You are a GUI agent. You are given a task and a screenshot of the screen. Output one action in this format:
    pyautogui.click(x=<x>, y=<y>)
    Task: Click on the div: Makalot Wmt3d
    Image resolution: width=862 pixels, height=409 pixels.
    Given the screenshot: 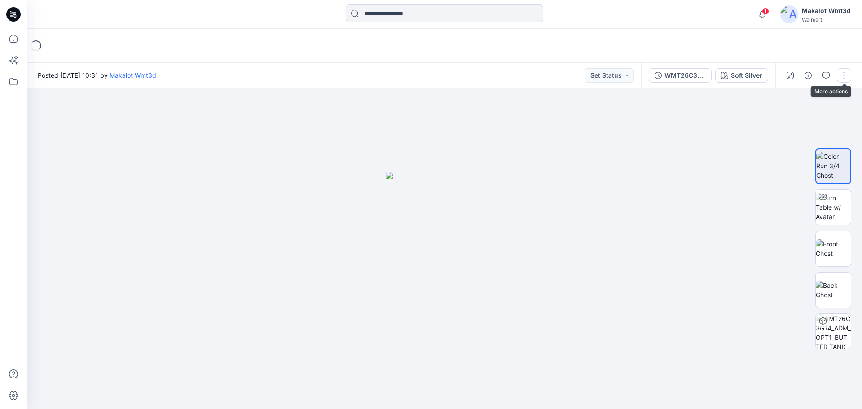 What is the action you would take?
    pyautogui.click(x=826, y=11)
    